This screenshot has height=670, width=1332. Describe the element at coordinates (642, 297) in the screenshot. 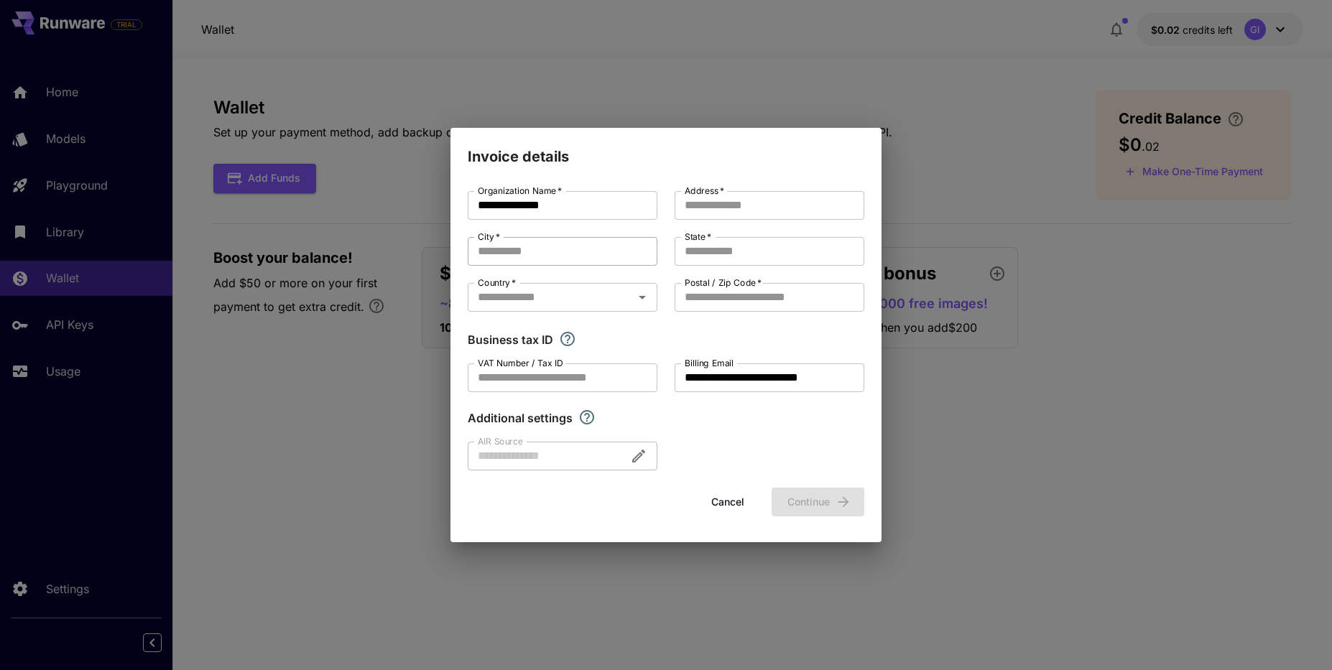

I see `button: Open` at that location.